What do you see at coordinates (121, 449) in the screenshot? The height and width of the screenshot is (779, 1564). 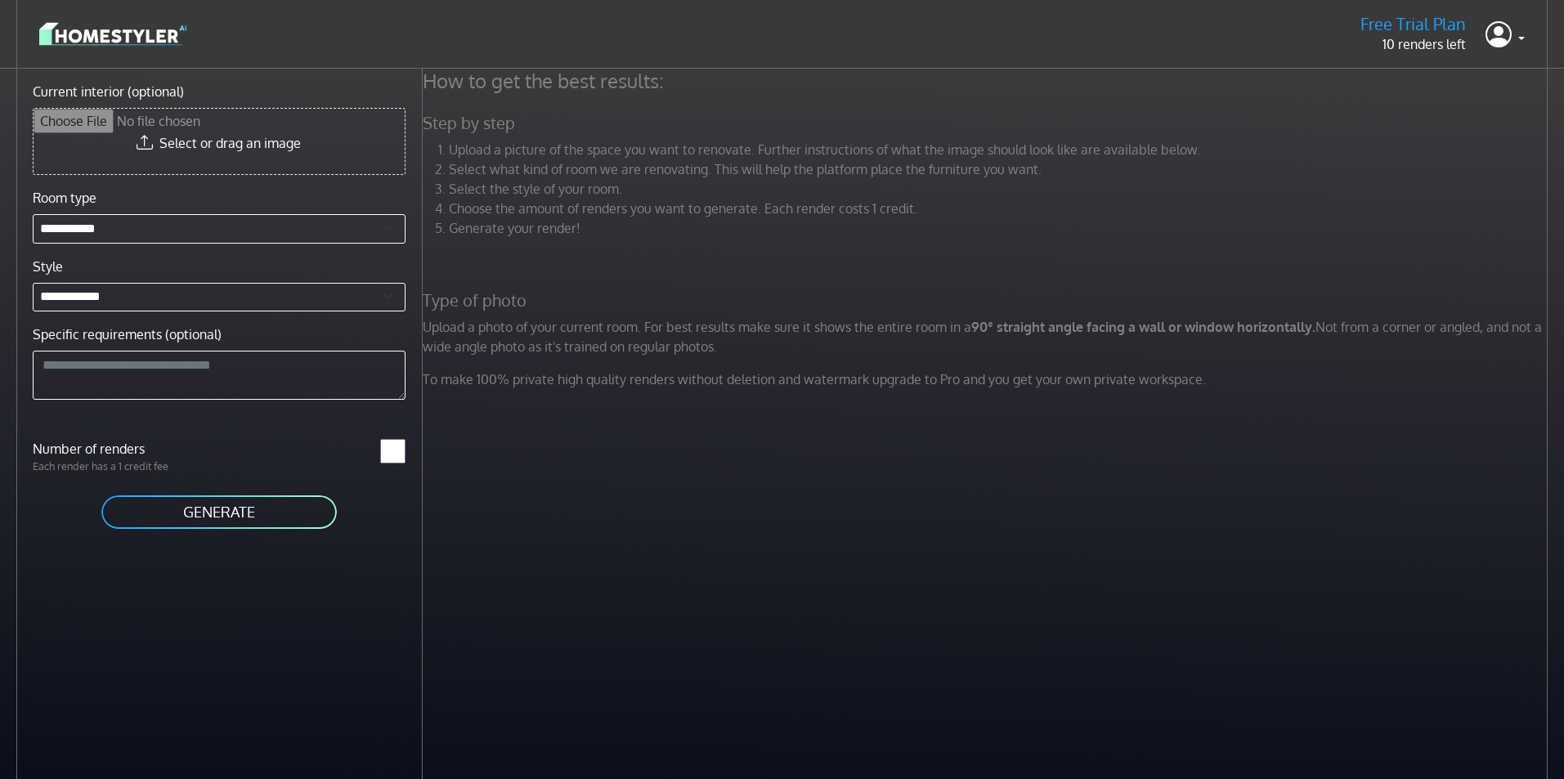 I see `label: Number of renders` at bounding box center [121, 449].